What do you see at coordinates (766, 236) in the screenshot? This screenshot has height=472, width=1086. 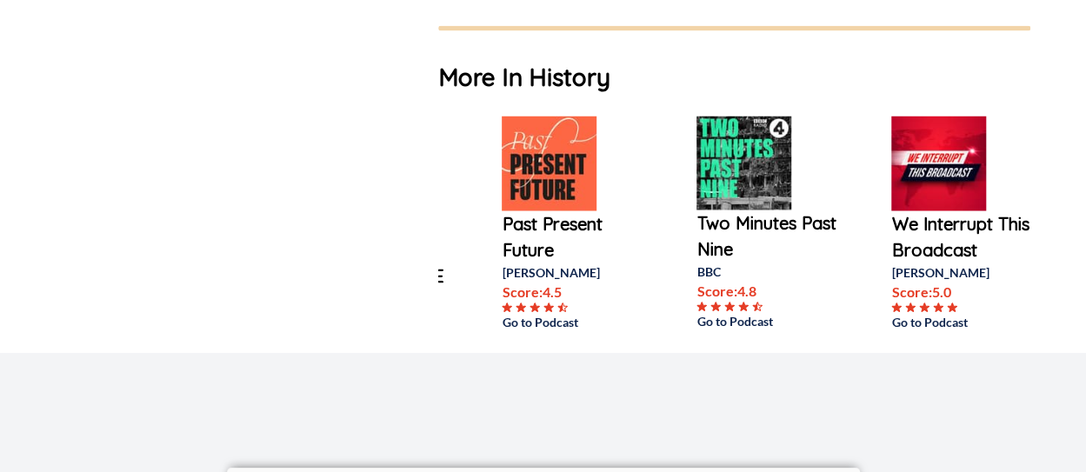 I see `a: Two Minutes Past Nine` at bounding box center [766, 236].